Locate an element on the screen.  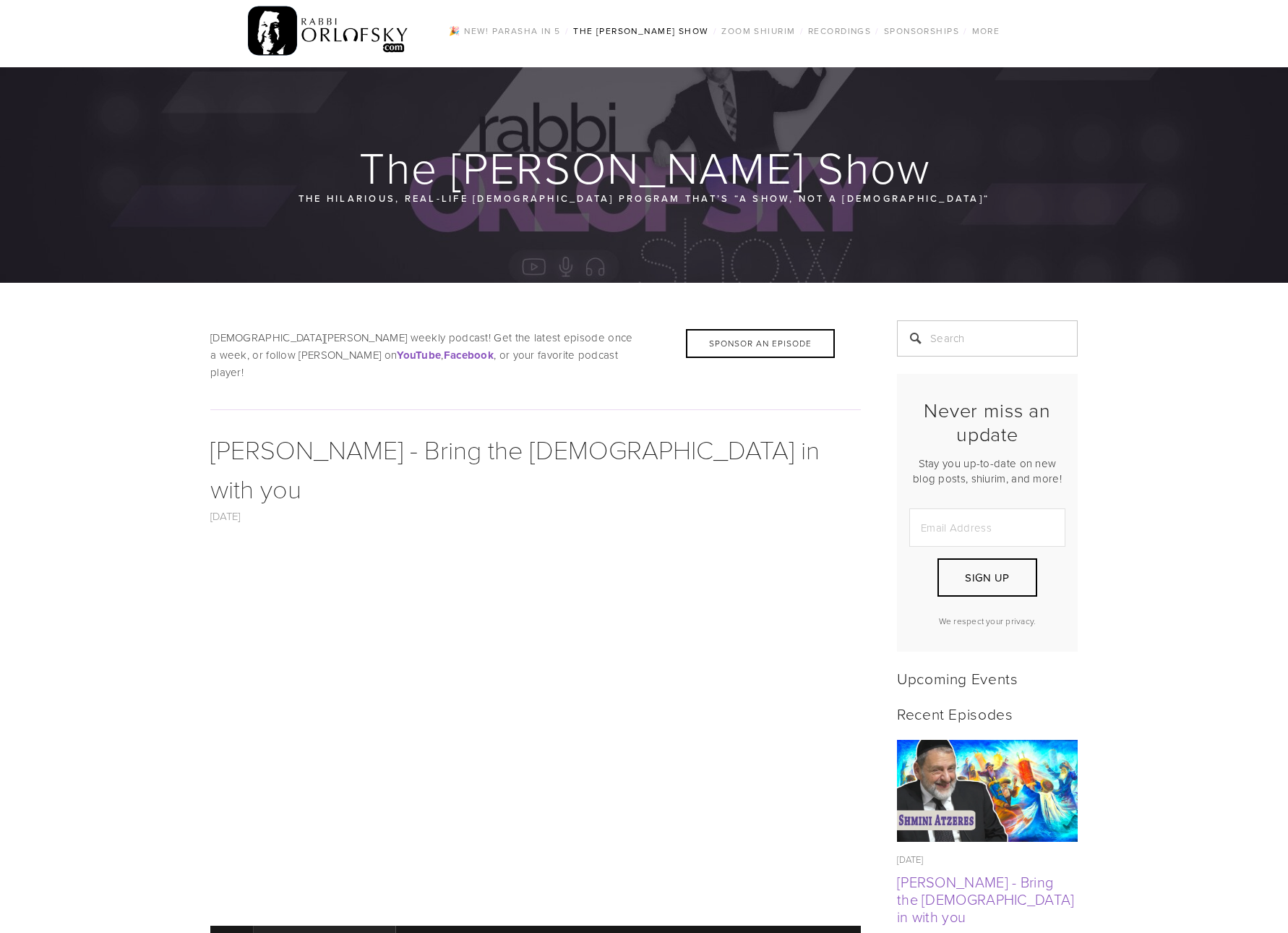
img: Shmini Atzeres - Bring the torah in with you is located at coordinates (987, 791).